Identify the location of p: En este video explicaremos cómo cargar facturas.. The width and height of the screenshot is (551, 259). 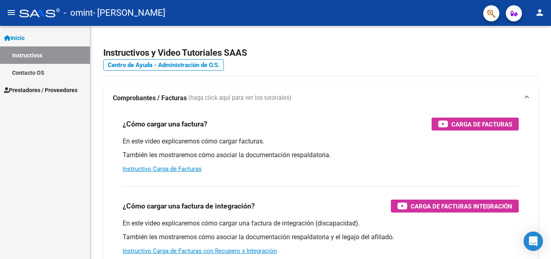
(321, 141).